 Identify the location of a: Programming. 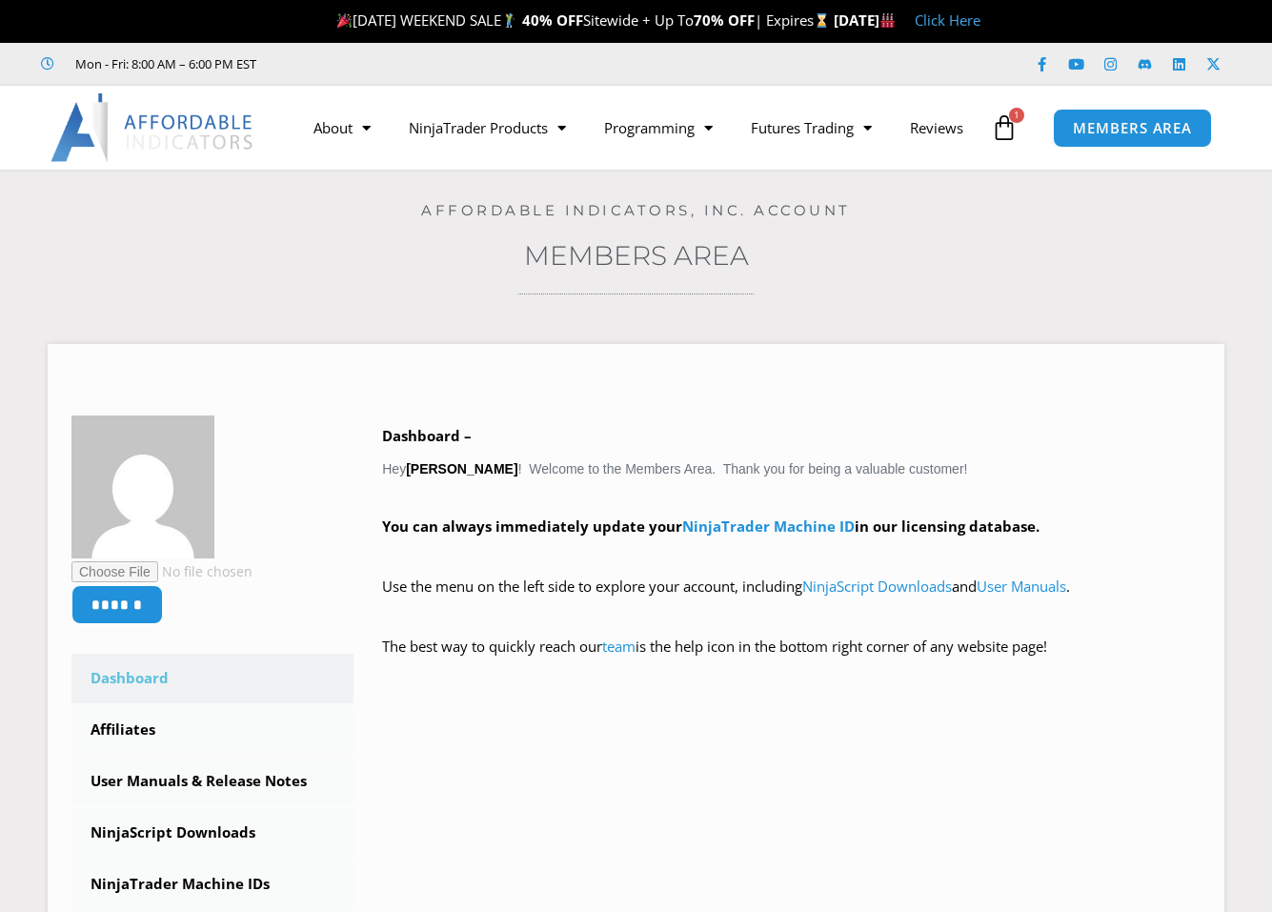
(658, 128).